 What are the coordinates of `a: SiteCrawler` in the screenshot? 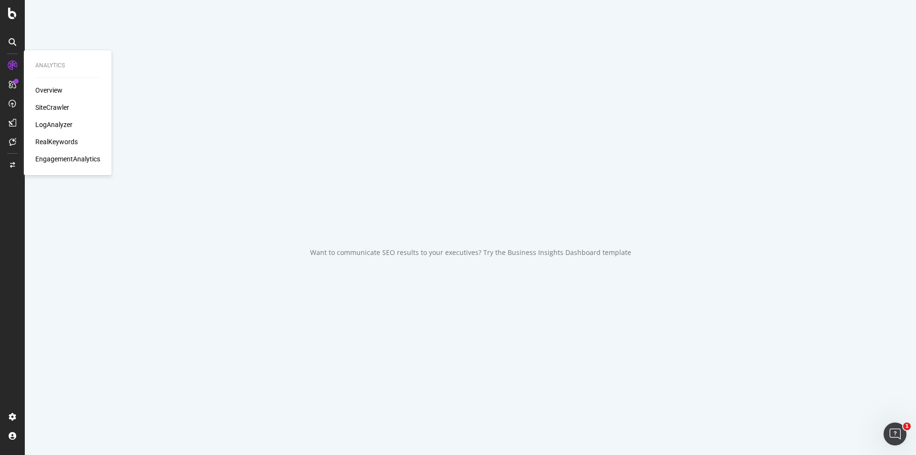 It's located at (52, 107).